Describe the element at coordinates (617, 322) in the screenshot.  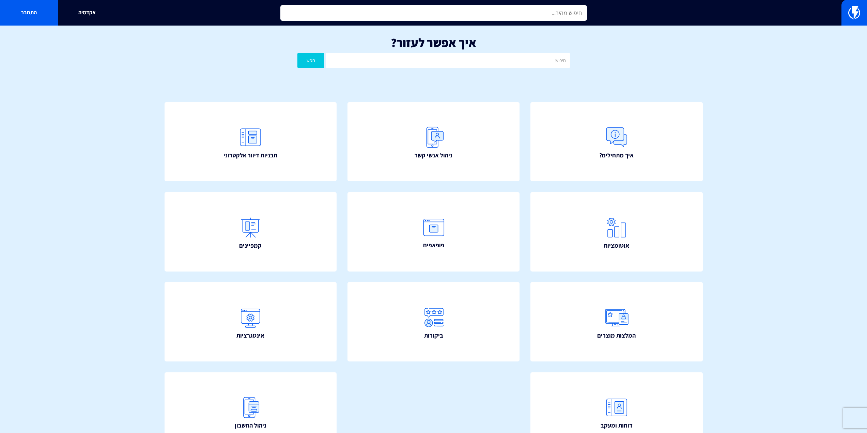
I see `a: המלצות מוצרים` at that location.